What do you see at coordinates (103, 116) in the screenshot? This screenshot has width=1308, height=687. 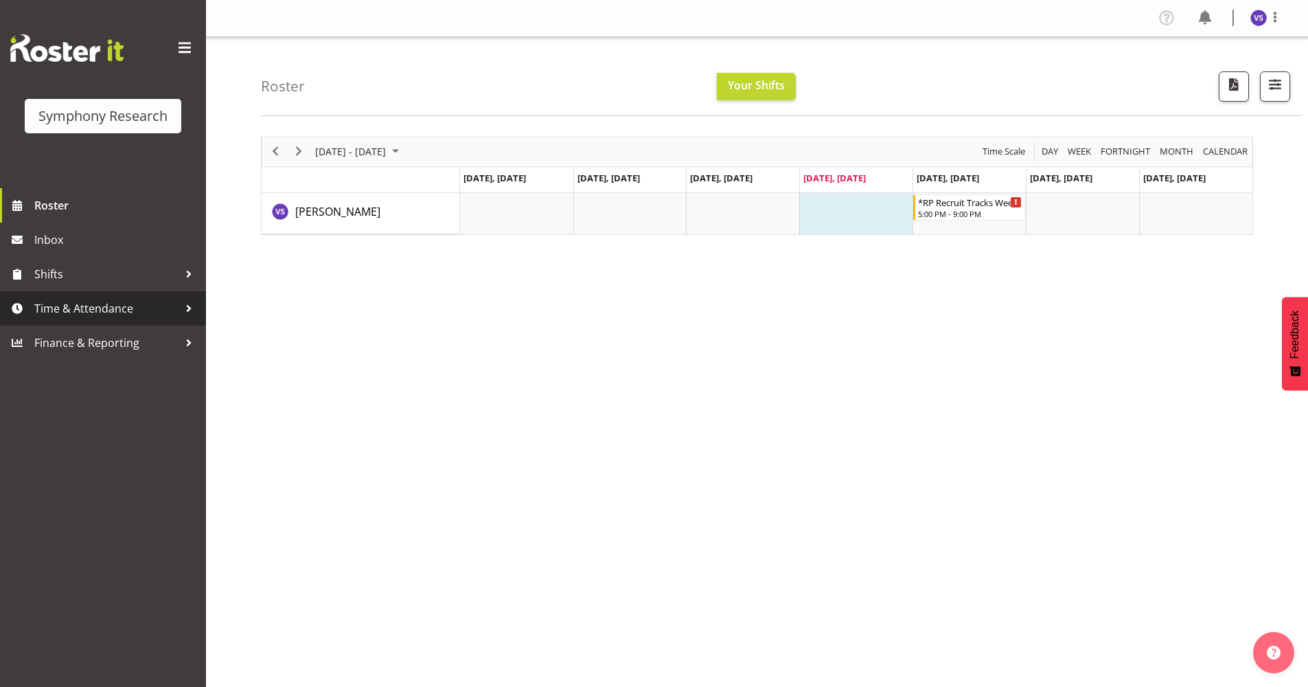 I see `div: Symphony Research` at bounding box center [103, 116].